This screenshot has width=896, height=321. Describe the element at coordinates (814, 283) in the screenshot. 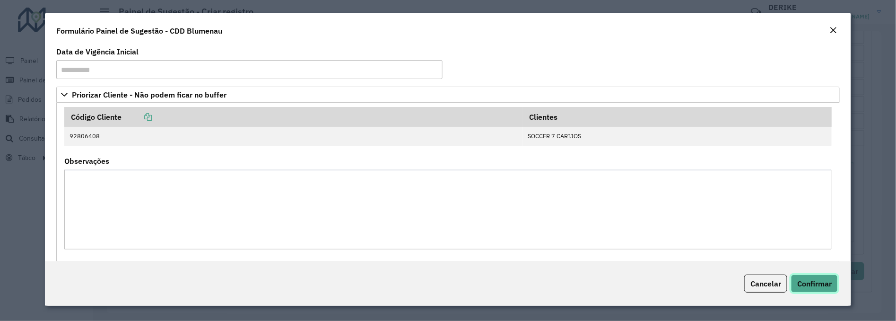

I see `button: Confirmar` at that location.